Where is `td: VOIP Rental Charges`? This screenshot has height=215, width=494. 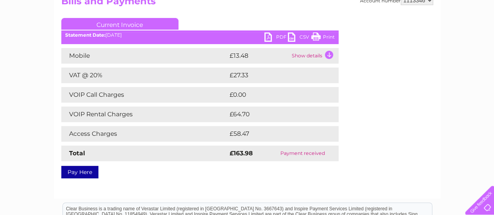
td: VOIP Rental Charges is located at coordinates (144, 114).